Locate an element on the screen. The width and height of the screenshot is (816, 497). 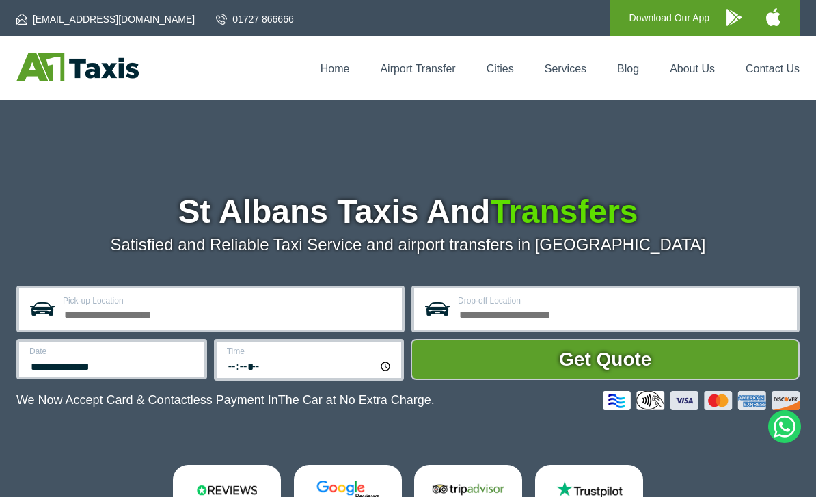
a: Contact Us is located at coordinates (772, 68).